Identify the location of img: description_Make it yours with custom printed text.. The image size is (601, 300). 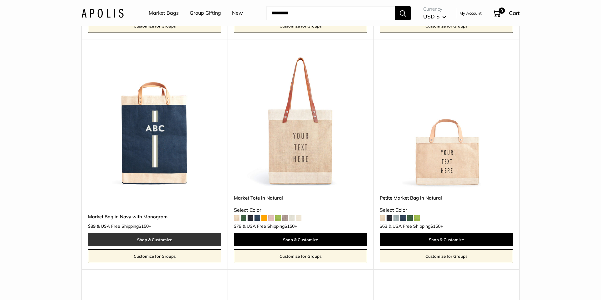
(301, 122).